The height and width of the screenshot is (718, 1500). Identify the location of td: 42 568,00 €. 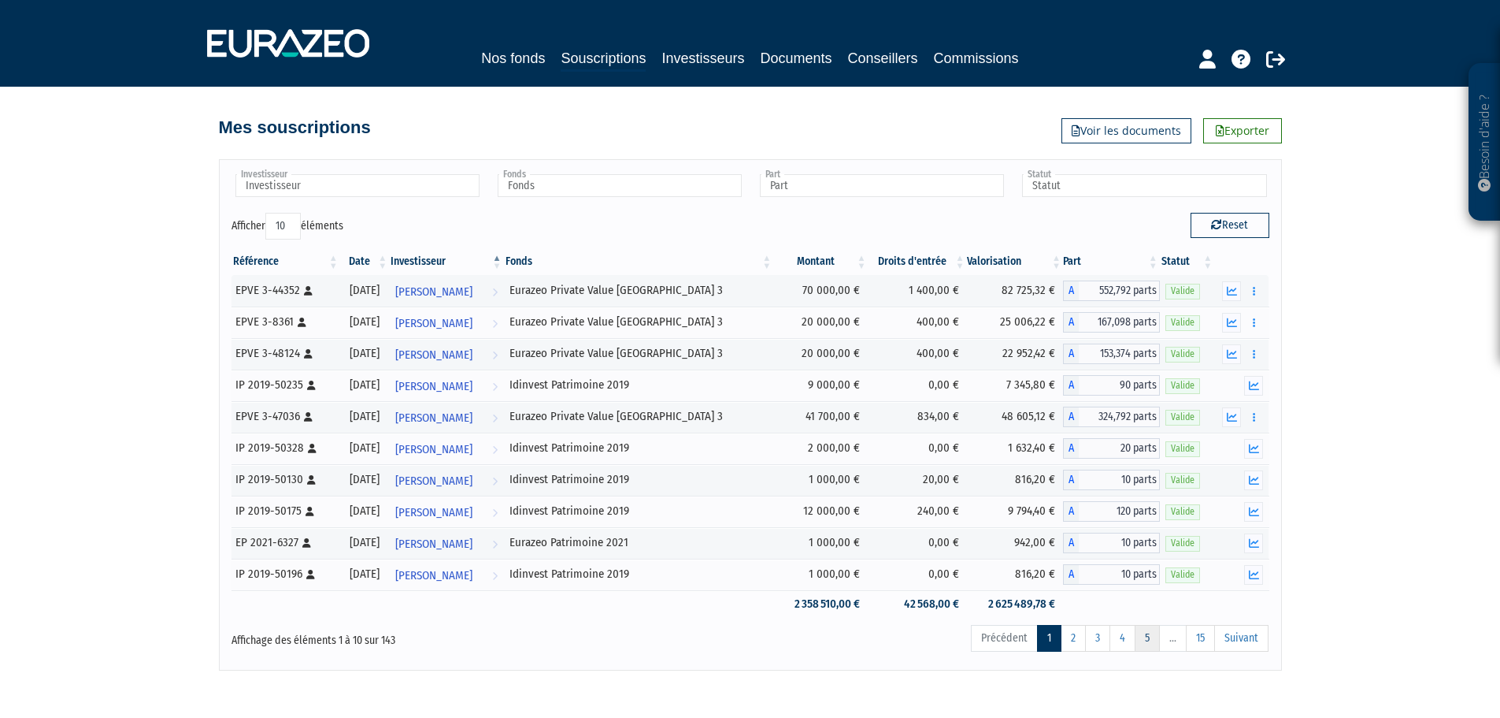
(917, 603).